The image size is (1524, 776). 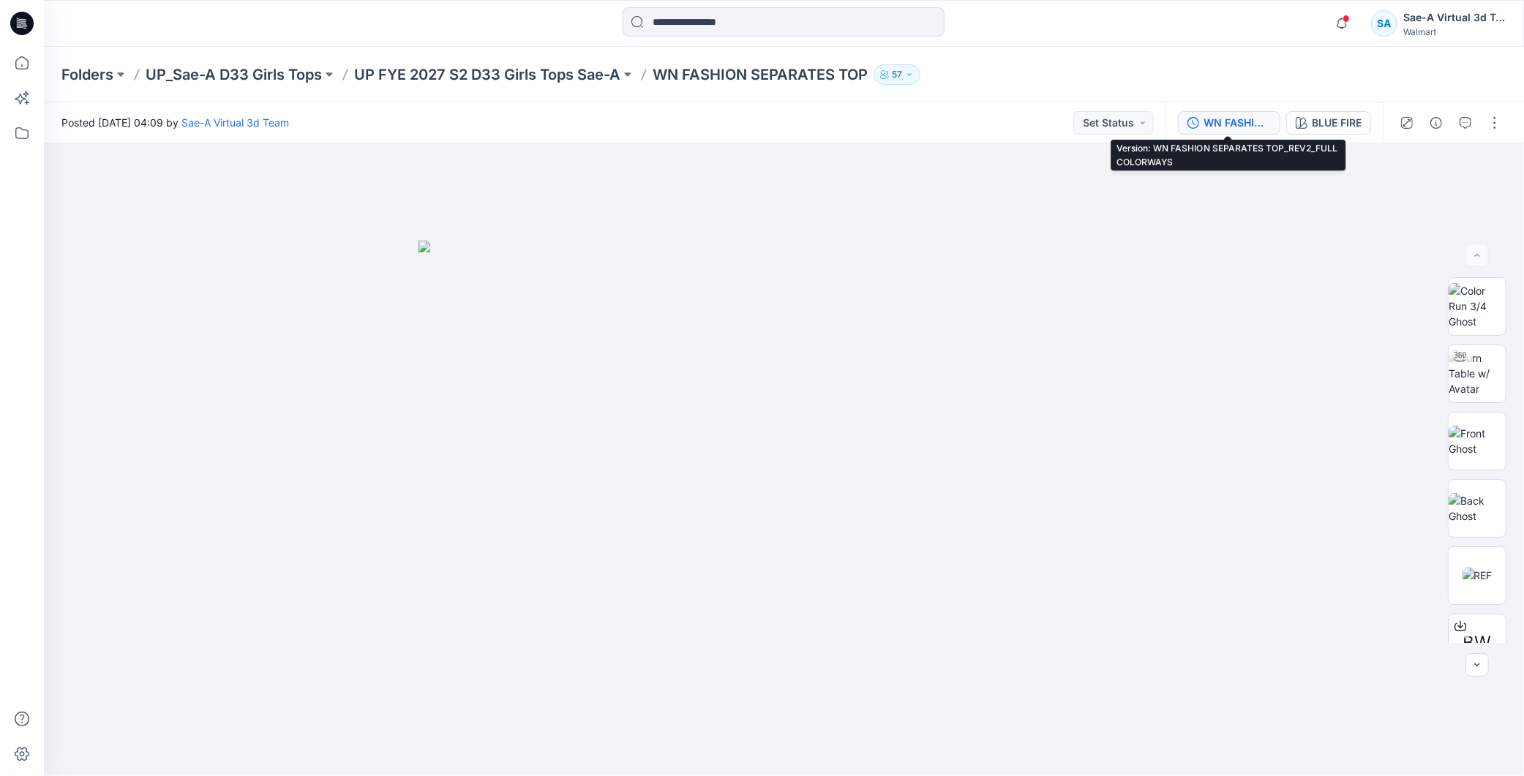 What do you see at coordinates (87, 75) in the screenshot?
I see `p: Folders` at bounding box center [87, 75].